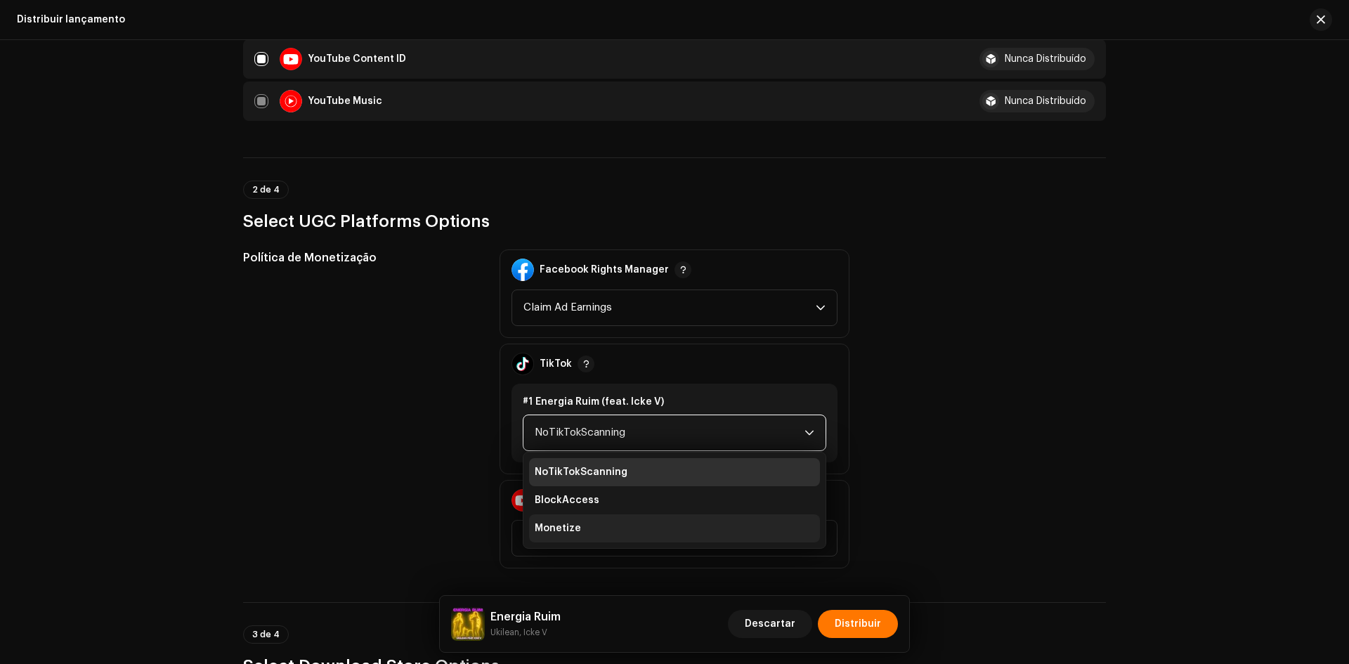 This screenshot has width=1349, height=664. I want to click on h5: Política de Monetização, so click(360, 258).